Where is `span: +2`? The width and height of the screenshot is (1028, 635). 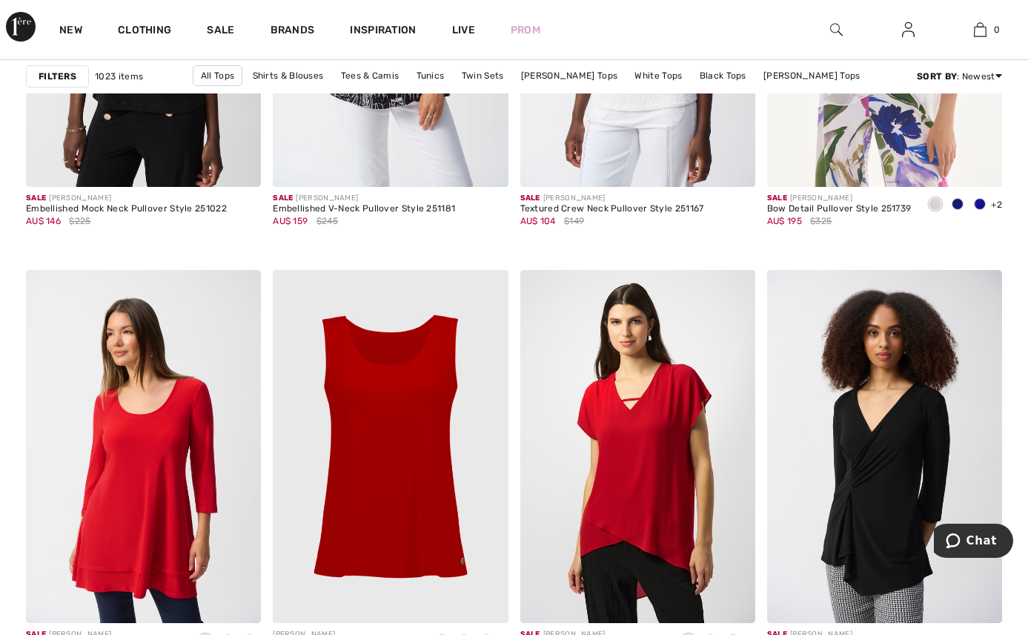
span: +2 is located at coordinates (996, 205).